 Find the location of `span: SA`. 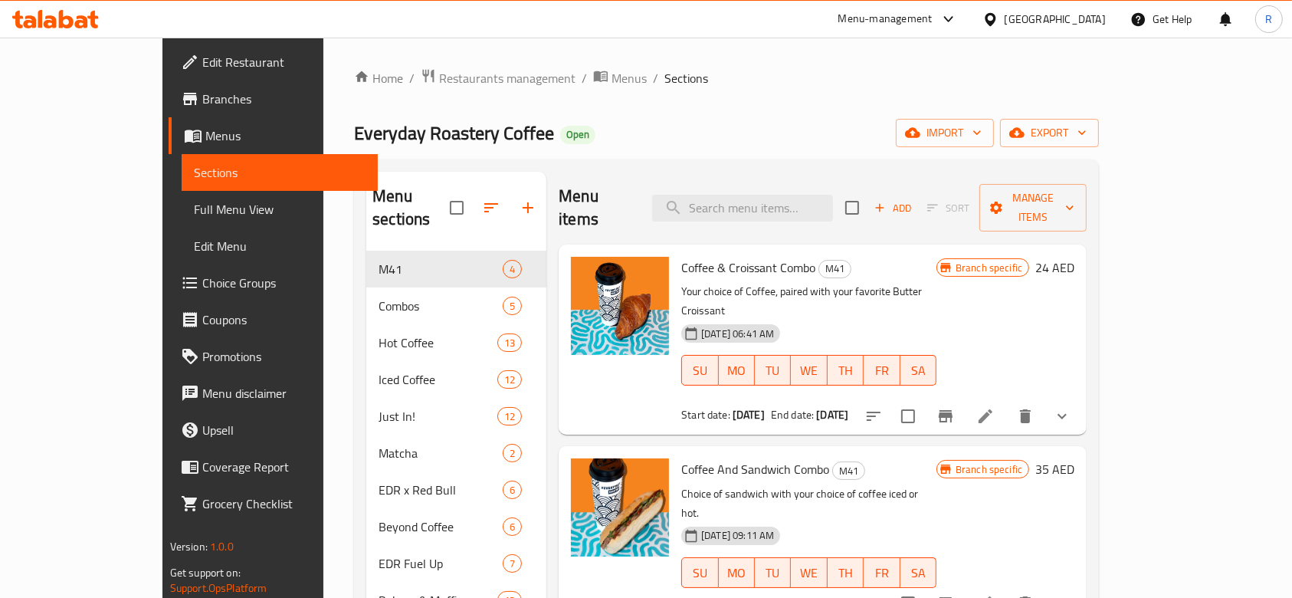

span: SA is located at coordinates (918, 370).